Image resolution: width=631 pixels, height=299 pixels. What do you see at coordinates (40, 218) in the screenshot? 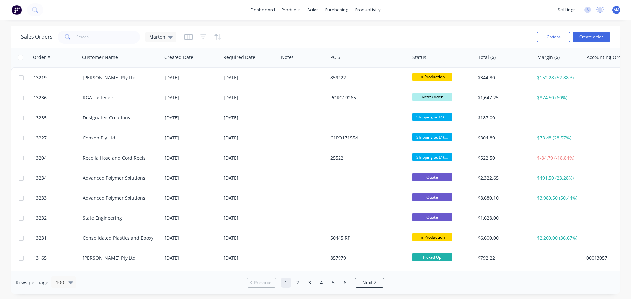
I see `span: 13232` at bounding box center [40, 218].